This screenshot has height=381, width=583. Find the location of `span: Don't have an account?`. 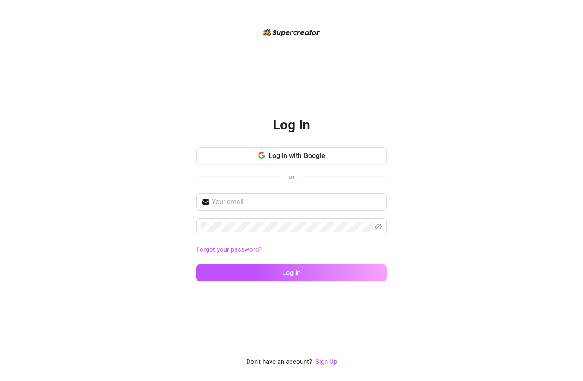

span: Don't have an account? is located at coordinates (279, 362).